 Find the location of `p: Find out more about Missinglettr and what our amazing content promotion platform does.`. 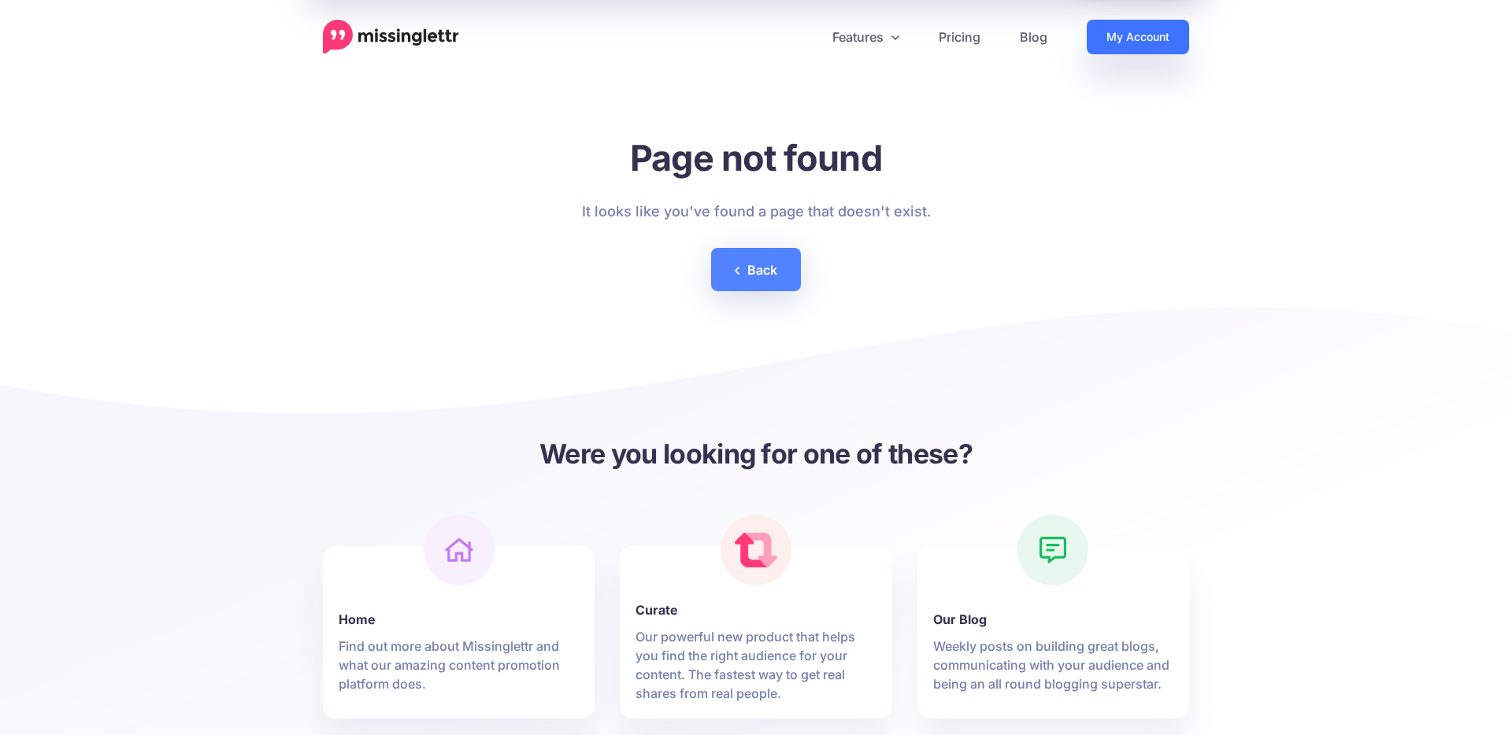

p: Find out more about Missinglettr and what our amazing content promotion platform does. is located at coordinates (458, 665).